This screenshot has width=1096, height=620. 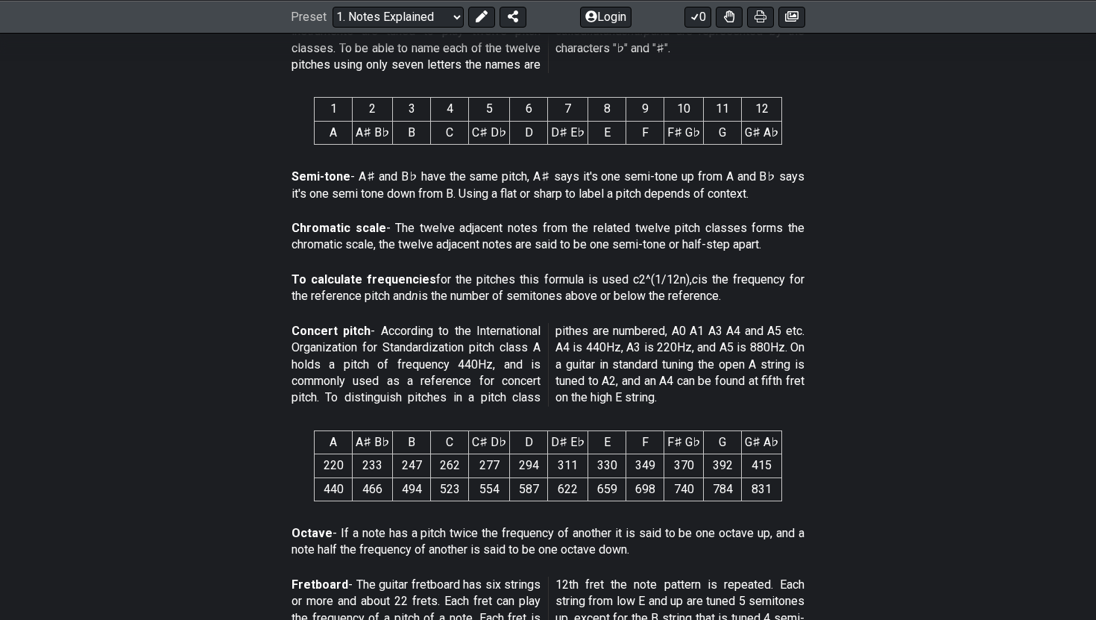 What do you see at coordinates (698, 16) in the screenshot?
I see `button: 0` at bounding box center [698, 16].